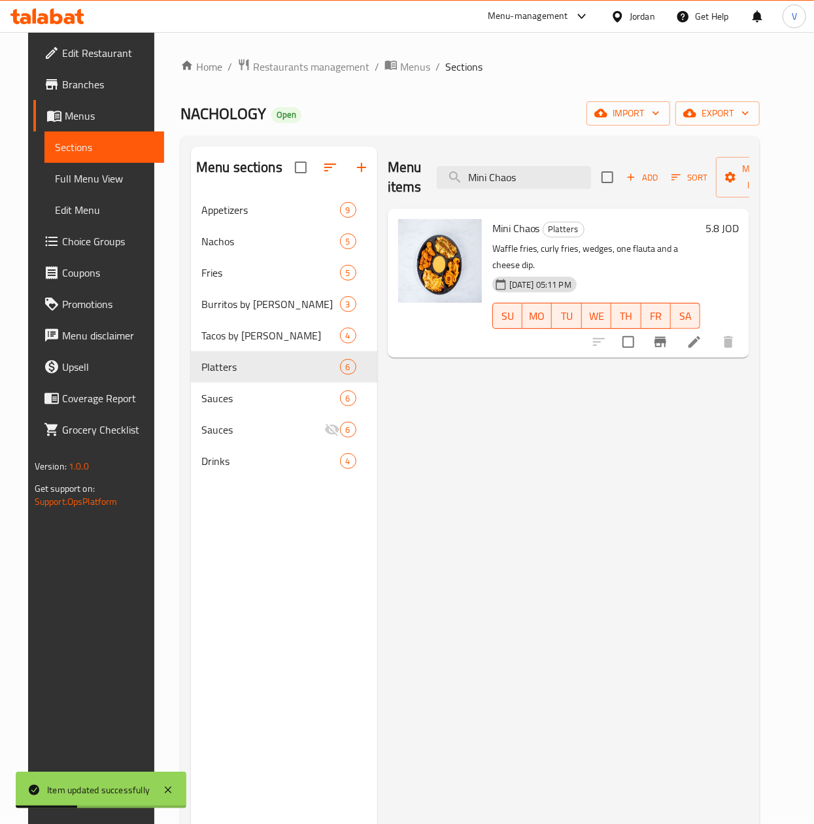 This screenshot has width=814, height=824. I want to click on a: Home, so click(201, 67).